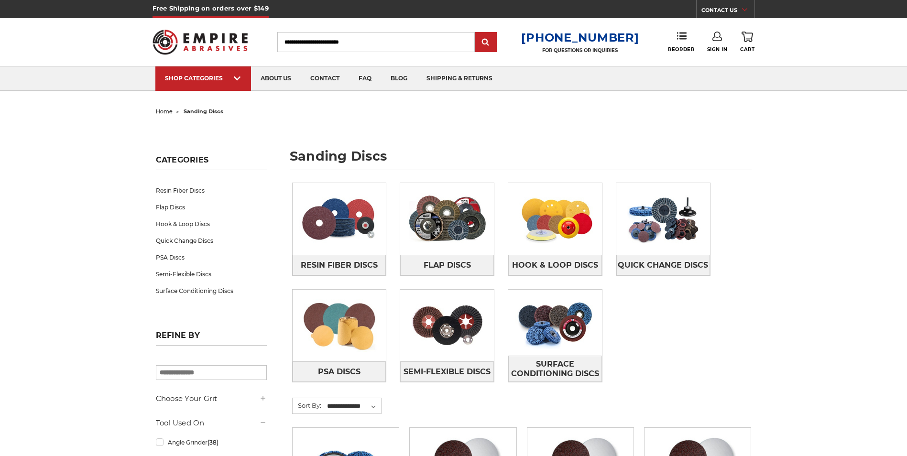  What do you see at coordinates (521, 160) in the screenshot?
I see `h1: sanding discs` at bounding box center [521, 160].